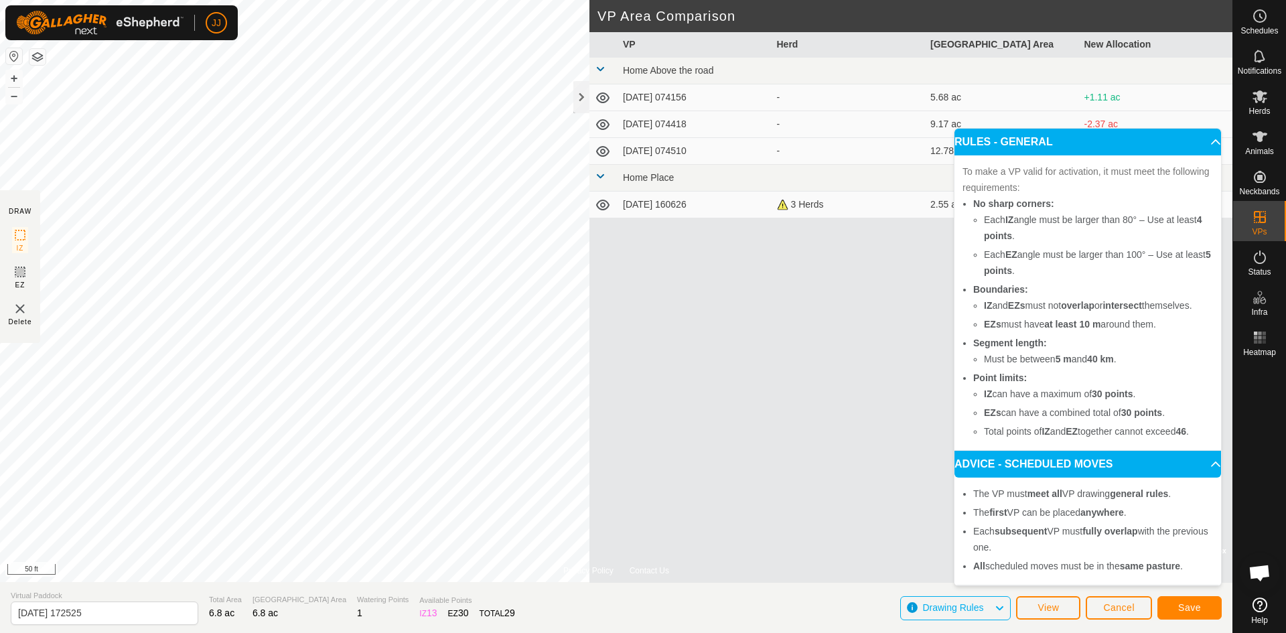  Describe the element at coordinates (1002, 125) in the screenshot. I see `td: 9.17 ac` at that location.